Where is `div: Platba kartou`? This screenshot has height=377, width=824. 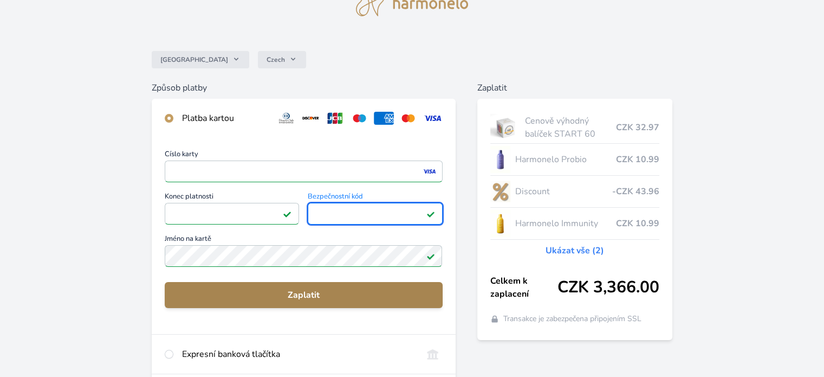 div: Platba kartou is located at coordinates (225, 118).